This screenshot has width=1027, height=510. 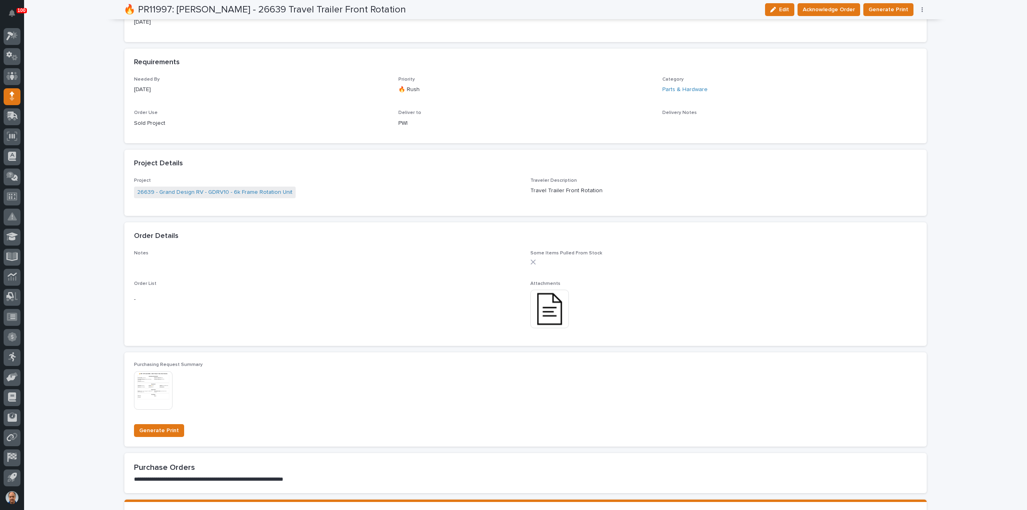 What do you see at coordinates (156, 236) in the screenshot?
I see `h2: Order Details` at bounding box center [156, 236].